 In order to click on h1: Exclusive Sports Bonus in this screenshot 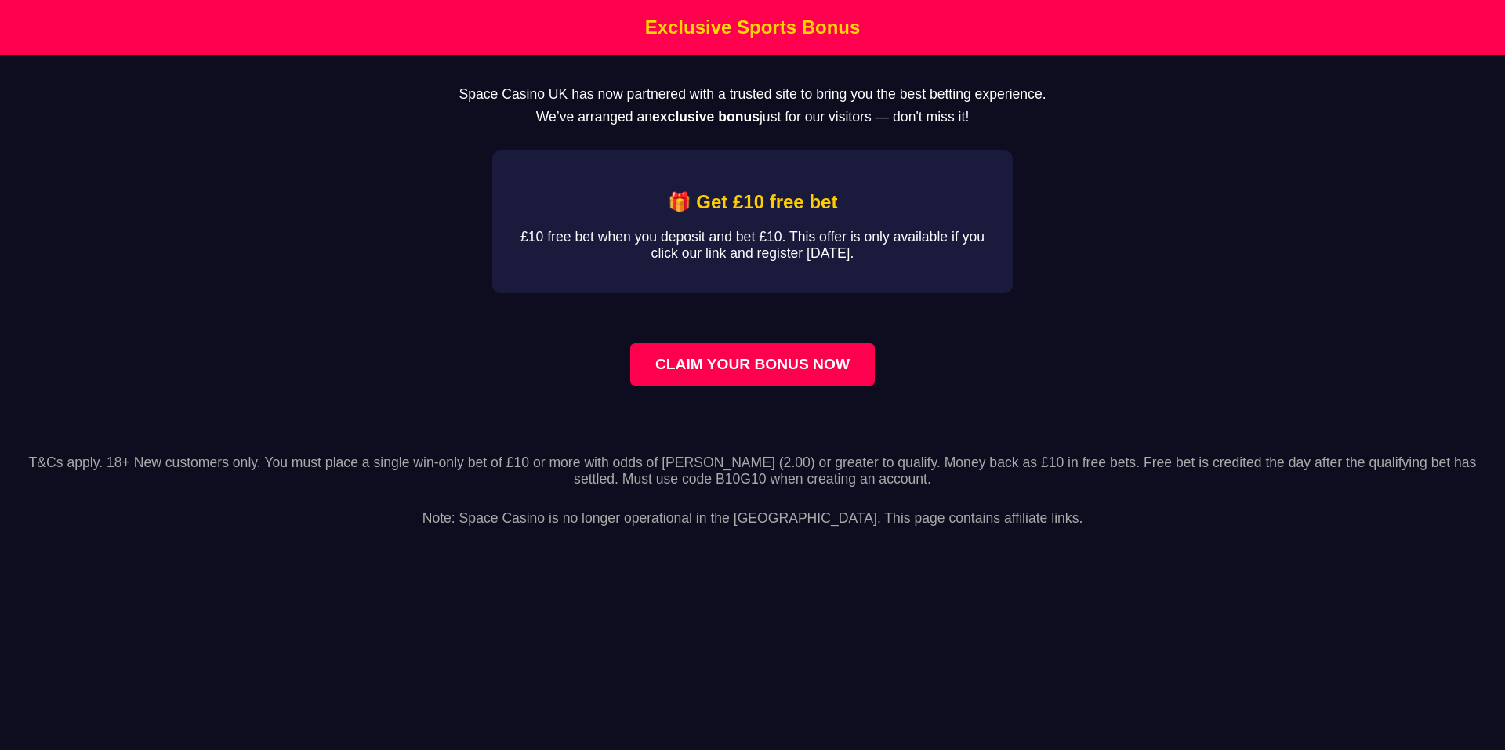, I will do `click(752, 27)`.